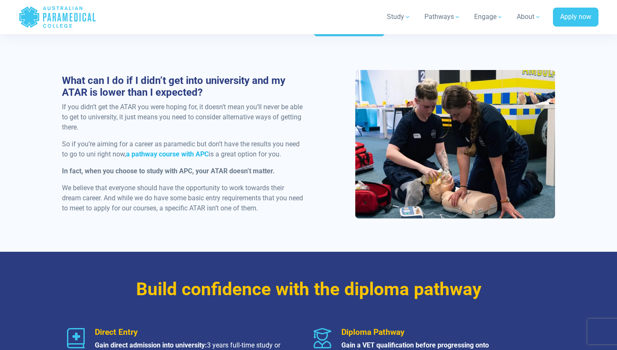 This screenshot has width=617, height=350. Describe the element at coordinates (529, 17) in the screenshot. I see `a: About` at that location.